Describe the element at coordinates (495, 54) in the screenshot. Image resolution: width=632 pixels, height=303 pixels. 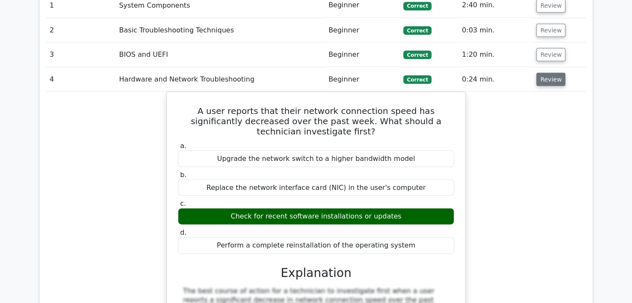
I see `td: 1:20 min.` at that location.